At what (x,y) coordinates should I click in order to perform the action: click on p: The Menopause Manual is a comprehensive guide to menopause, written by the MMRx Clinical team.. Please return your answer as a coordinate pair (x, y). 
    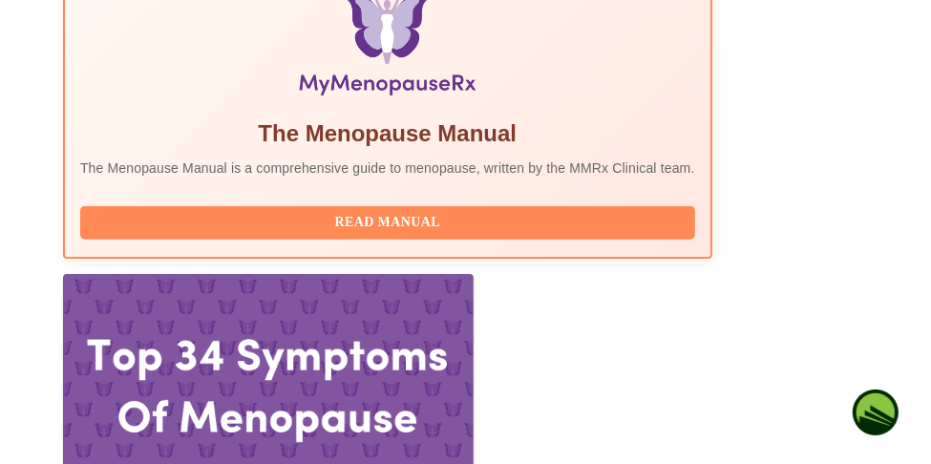
    Looking at the image, I should click on (388, 168).